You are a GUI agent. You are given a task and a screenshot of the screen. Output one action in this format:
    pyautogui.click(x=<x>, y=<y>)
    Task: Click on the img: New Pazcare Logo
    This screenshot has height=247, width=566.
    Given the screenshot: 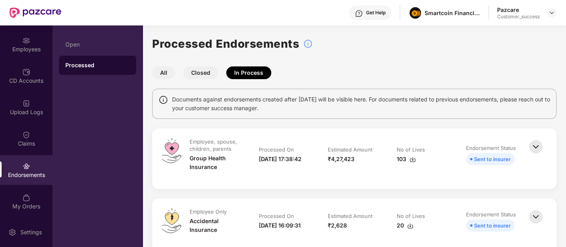 What is the action you would take?
    pyautogui.click(x=35, y=13)
    